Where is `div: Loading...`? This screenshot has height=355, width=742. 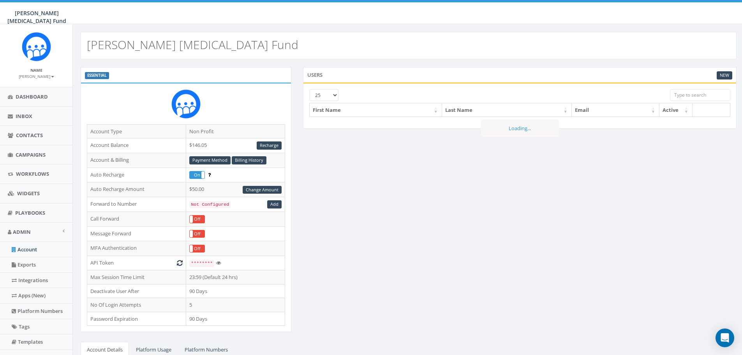 div: Loading... is located at coordinates (520, 128).